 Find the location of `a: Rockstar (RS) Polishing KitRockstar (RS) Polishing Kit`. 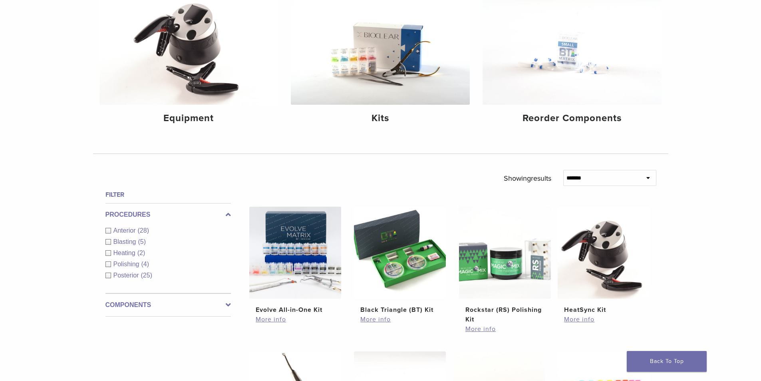

a: Rockstar (RS) Polishing KitRockstar (RS) Polishing Kit is located at coordinates (505, 265).